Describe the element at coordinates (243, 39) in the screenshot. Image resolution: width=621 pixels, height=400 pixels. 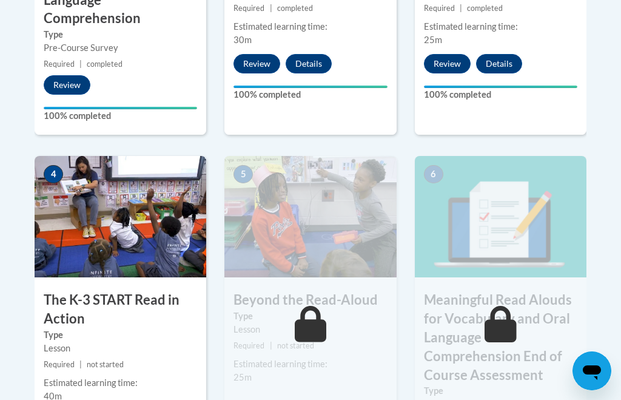
I see `span: 30m` at that location.